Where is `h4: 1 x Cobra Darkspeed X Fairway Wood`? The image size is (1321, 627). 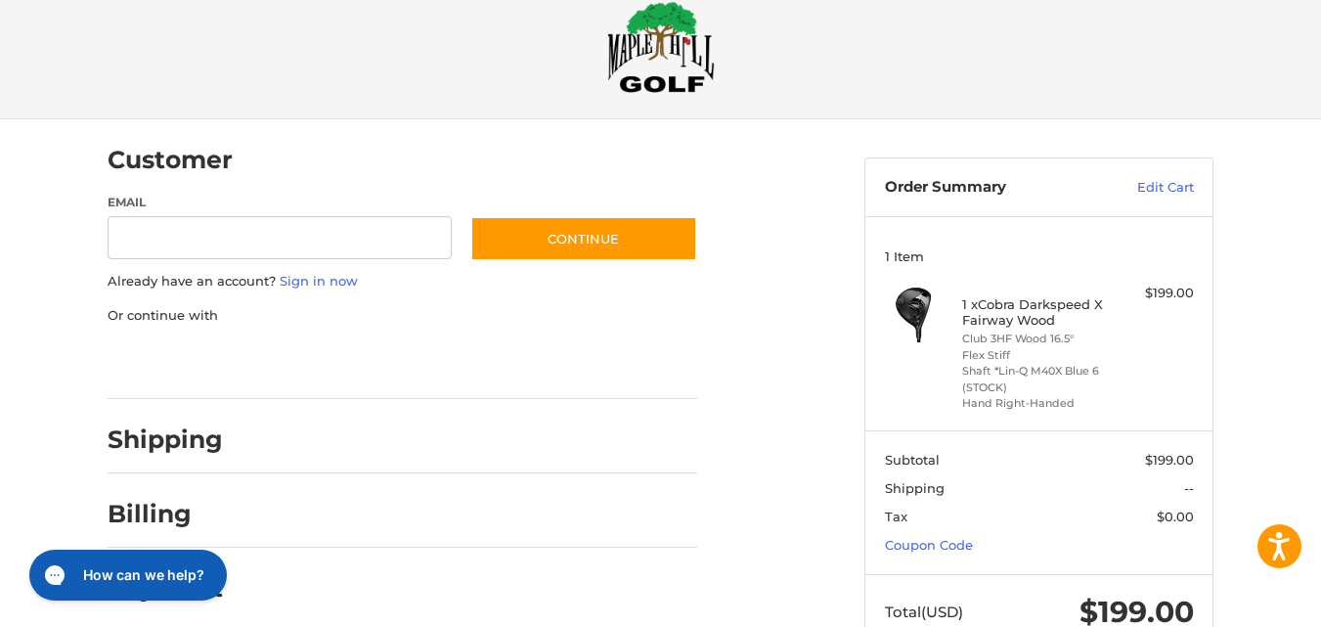
h4: 1 x Cobra Darkspeed X Fairway Wood is located at coordinates (1036, 312).